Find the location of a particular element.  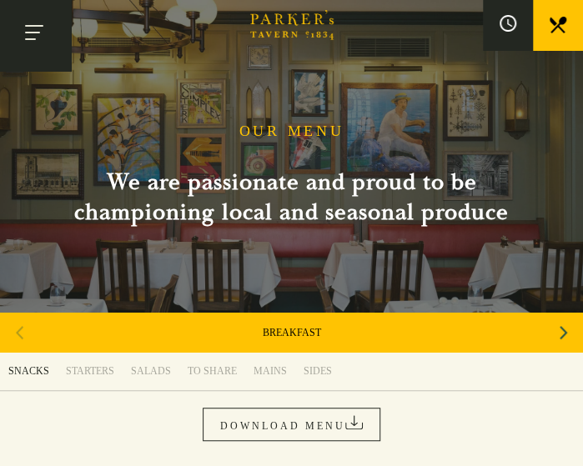

a: TO SHARE is located at coordinates (212, 371).